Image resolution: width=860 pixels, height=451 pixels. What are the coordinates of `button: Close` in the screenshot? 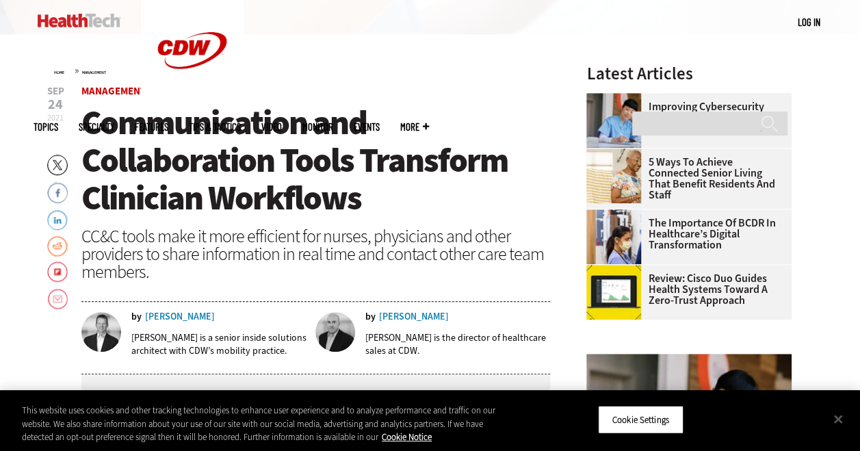 It's located at (838, 419).